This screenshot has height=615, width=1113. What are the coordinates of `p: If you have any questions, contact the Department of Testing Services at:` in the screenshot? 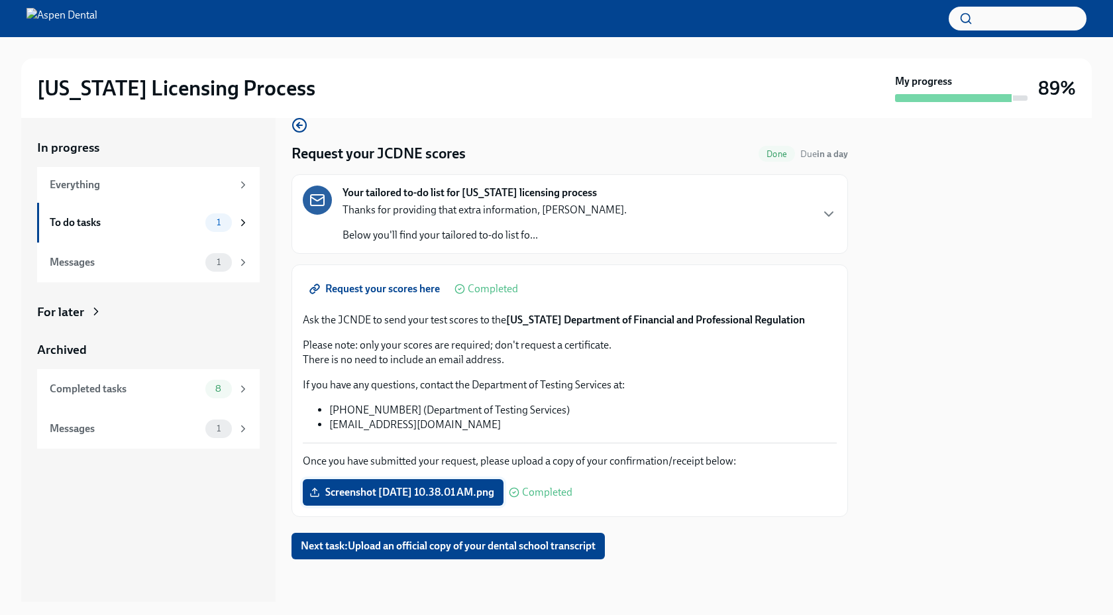 It's located at (570, 385).